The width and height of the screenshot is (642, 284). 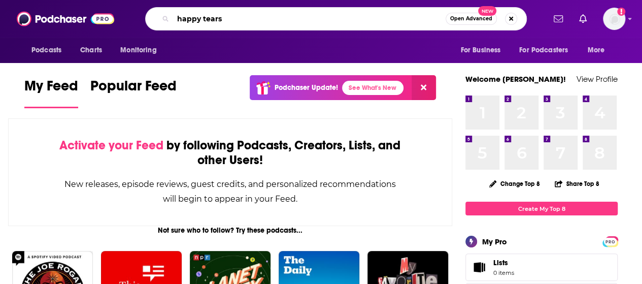 What do you see at coordinates (51, 92) in the screenshot?
I see `a: My Feed` at bounding box center [51, 92].